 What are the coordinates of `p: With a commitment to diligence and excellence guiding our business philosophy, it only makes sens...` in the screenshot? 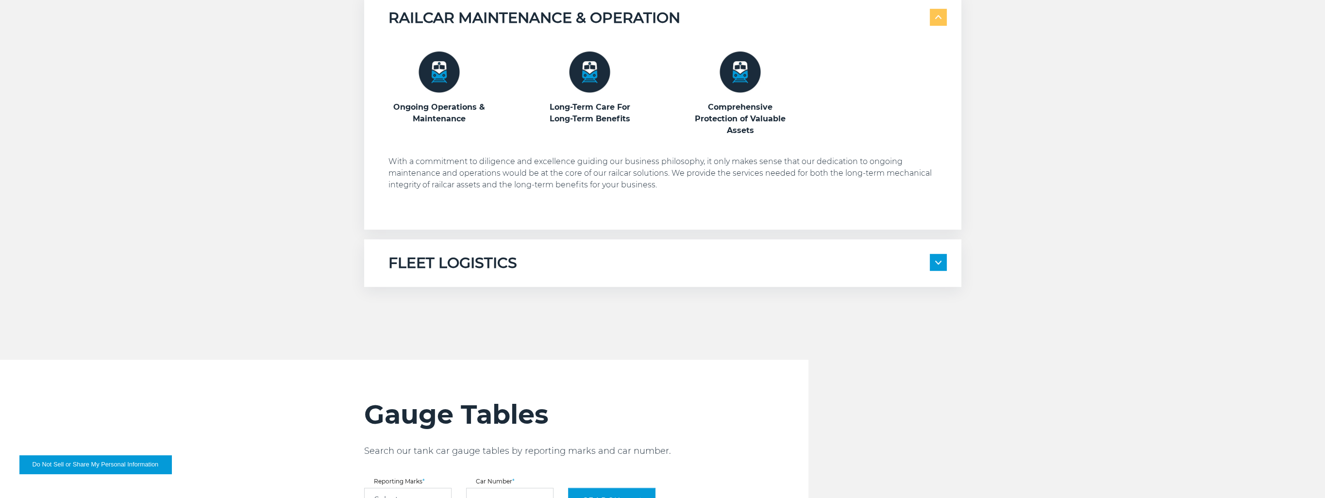 It's located at (668, 173).